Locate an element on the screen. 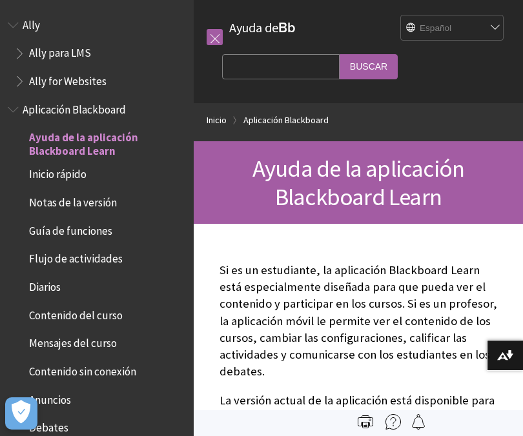  nav: Book outline for Anthology Ally Help is located at coordinates (97, 53).